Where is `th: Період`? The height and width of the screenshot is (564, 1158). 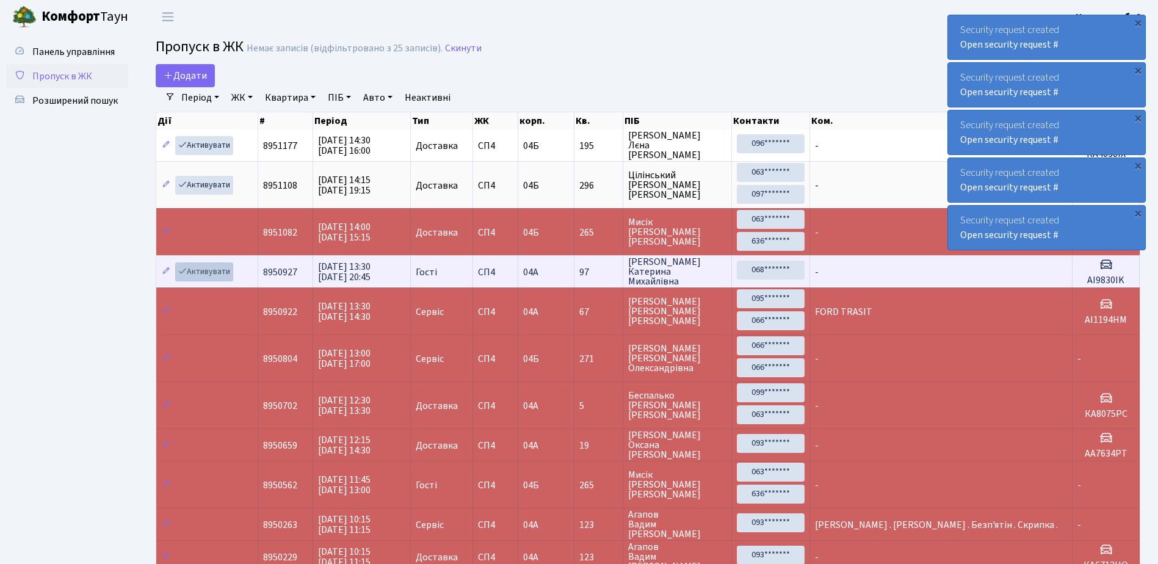 th: Період is located at coordinates (361, 121).